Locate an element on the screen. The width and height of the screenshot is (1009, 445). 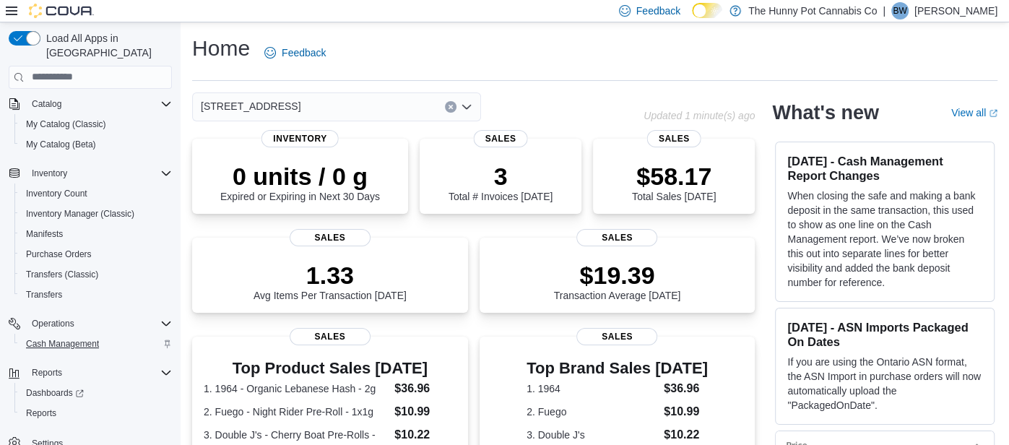
button: Inventory Count is located at coordinates (96, 194).